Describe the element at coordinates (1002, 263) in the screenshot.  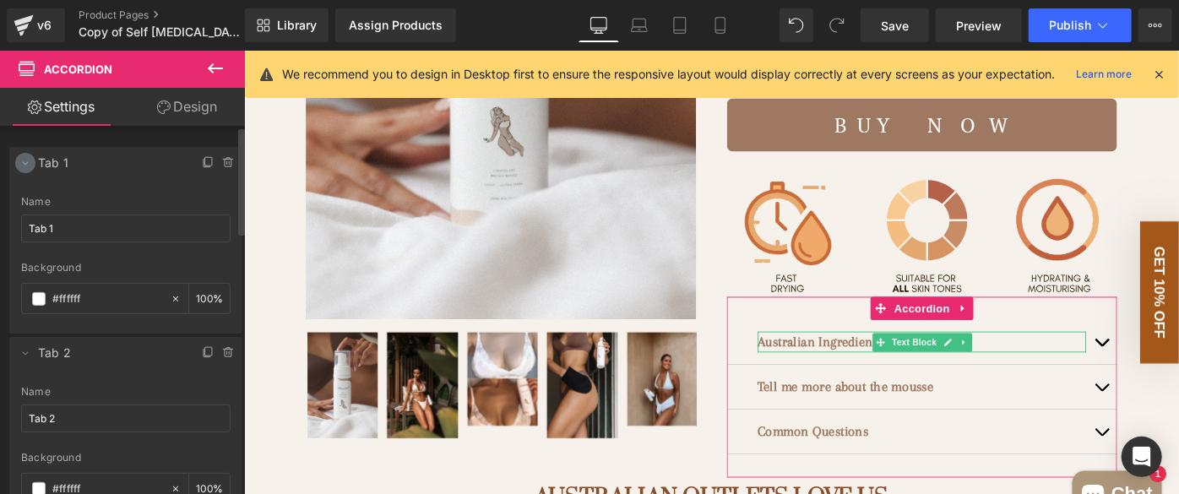
I see `span: GET 10% OFF` at that location.